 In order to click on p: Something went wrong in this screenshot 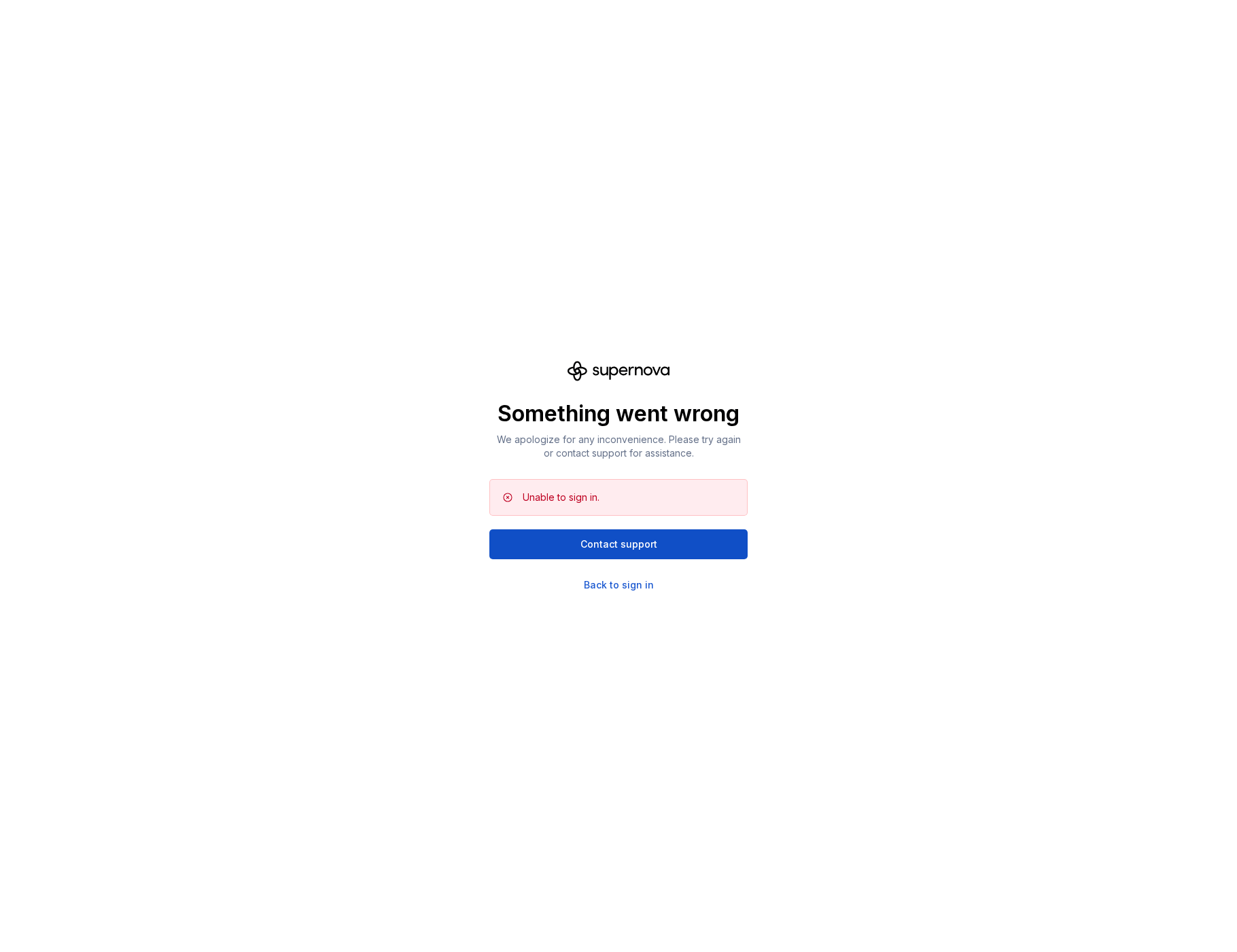, I will do `click(619, 413)`.